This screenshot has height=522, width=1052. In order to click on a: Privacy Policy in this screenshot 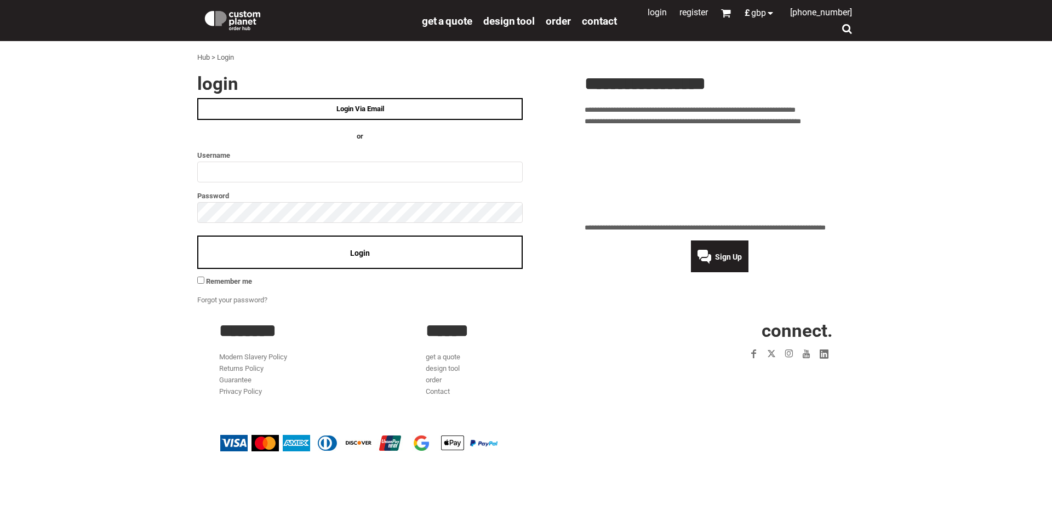, I will do `click(241, 391)`.